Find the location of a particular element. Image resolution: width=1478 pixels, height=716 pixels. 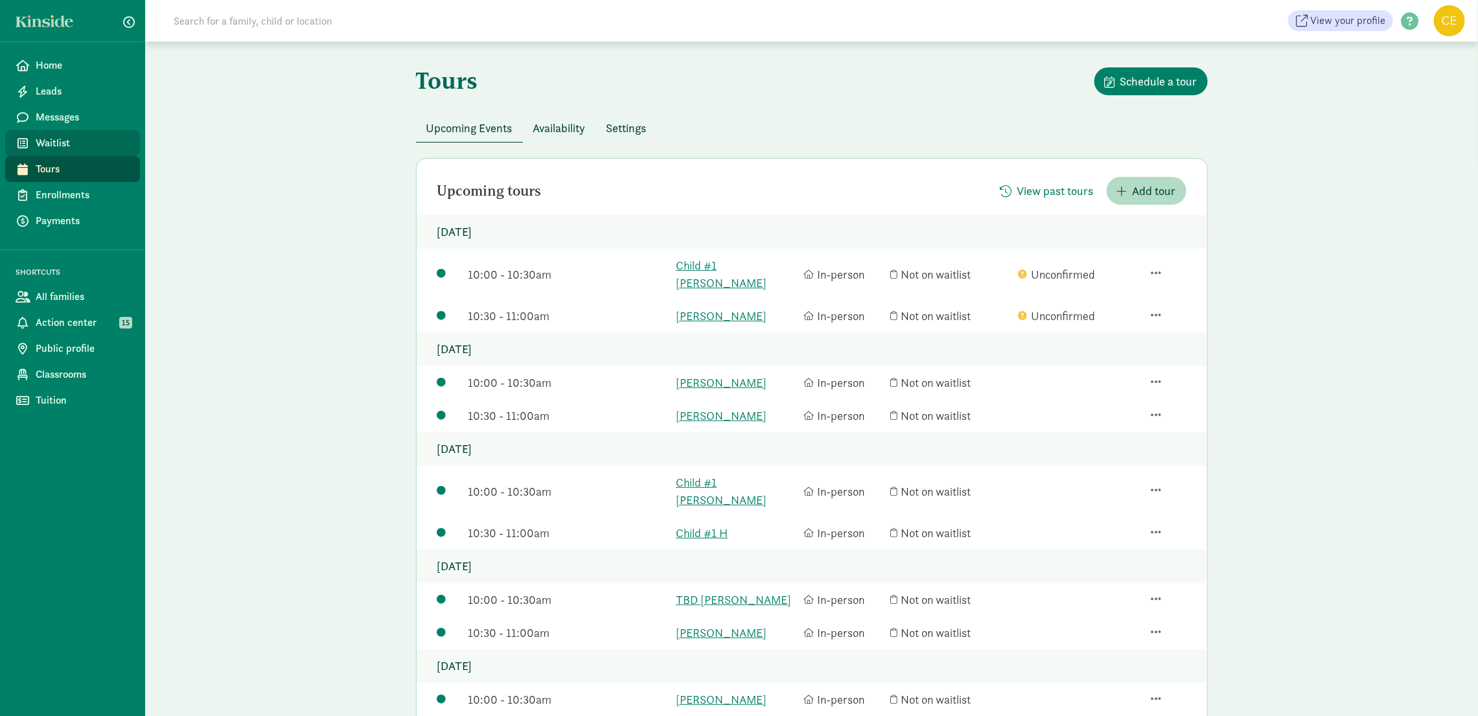

a: All families is located at coordinates (73, 297).